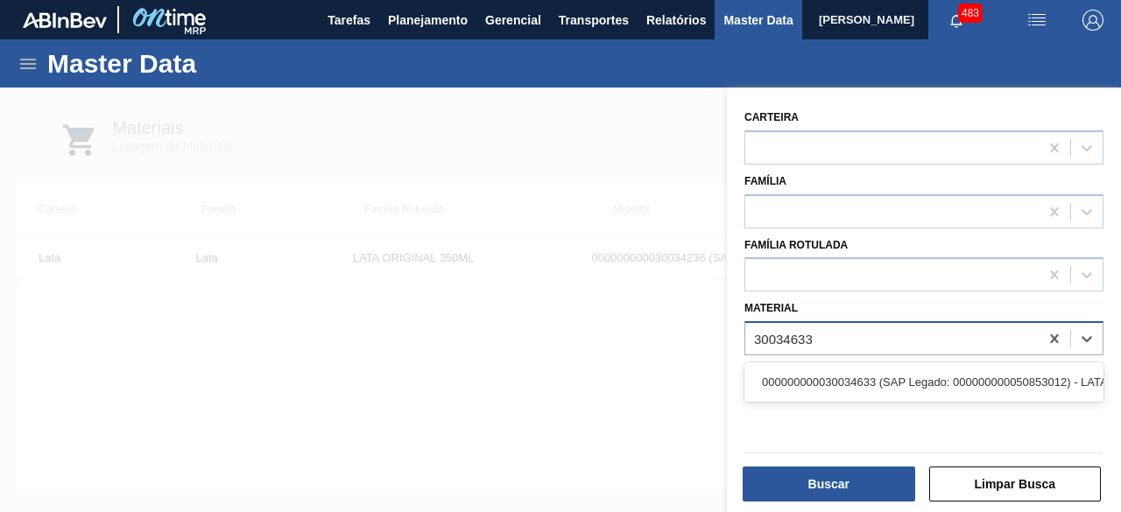 This screenshot has height=512, width=1121. Describe the element at coordinates (970, 13) in the screenshot. I see `span: 483` at that location.